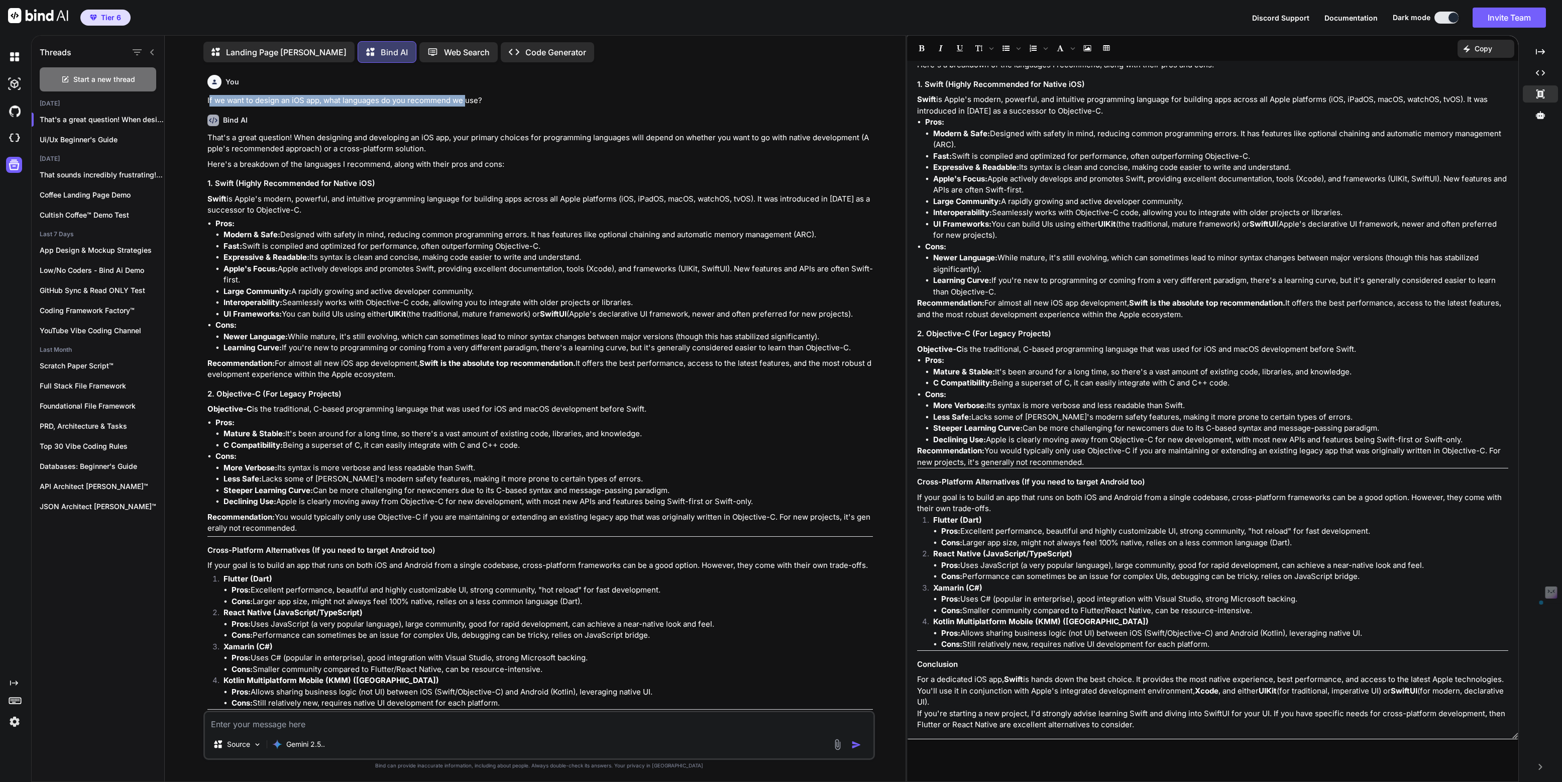 The width and height of the screenshot is (1562, 782). Describe the element at coordinates (963, 212) in the screenshot. I see `strong: Interoperability:` at that location.